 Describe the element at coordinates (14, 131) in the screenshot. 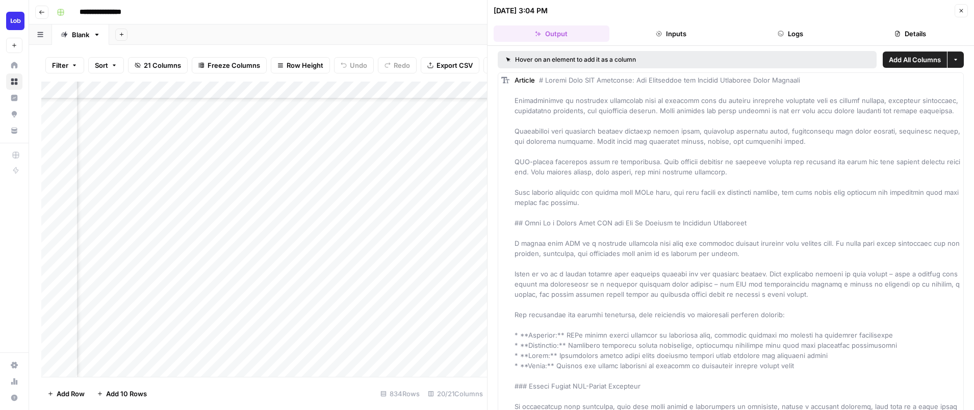

I see `a: Your Data` at that location.